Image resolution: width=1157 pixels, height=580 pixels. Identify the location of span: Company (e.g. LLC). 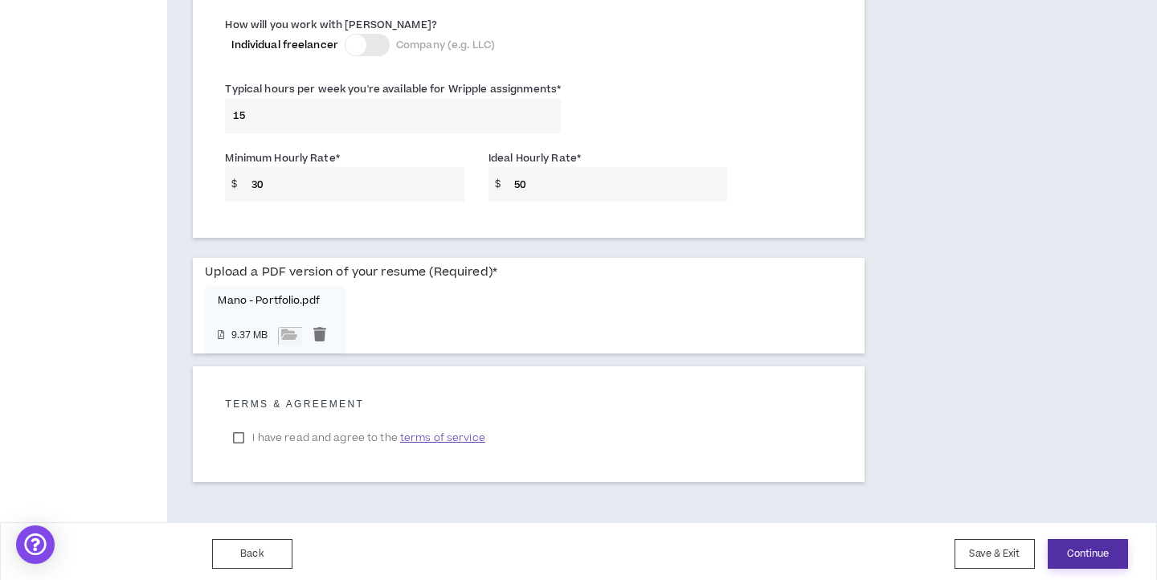
(445, 45).